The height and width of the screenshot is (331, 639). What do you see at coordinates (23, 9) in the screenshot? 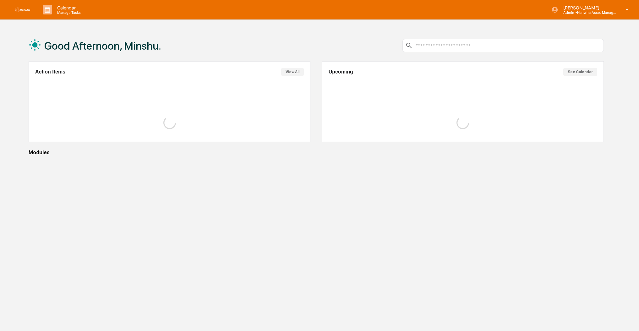
I see `img: logo` at bounding box center [23, 9].